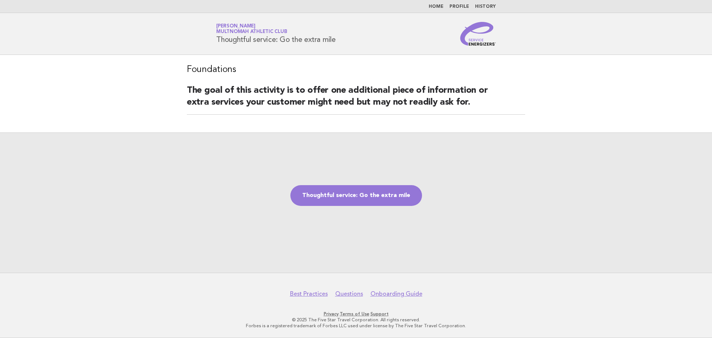  I want to click on p: Forbes is a registered trademark of Forbes LLC used under license by The Five Star Travel Corpora..., so click(356, 325).